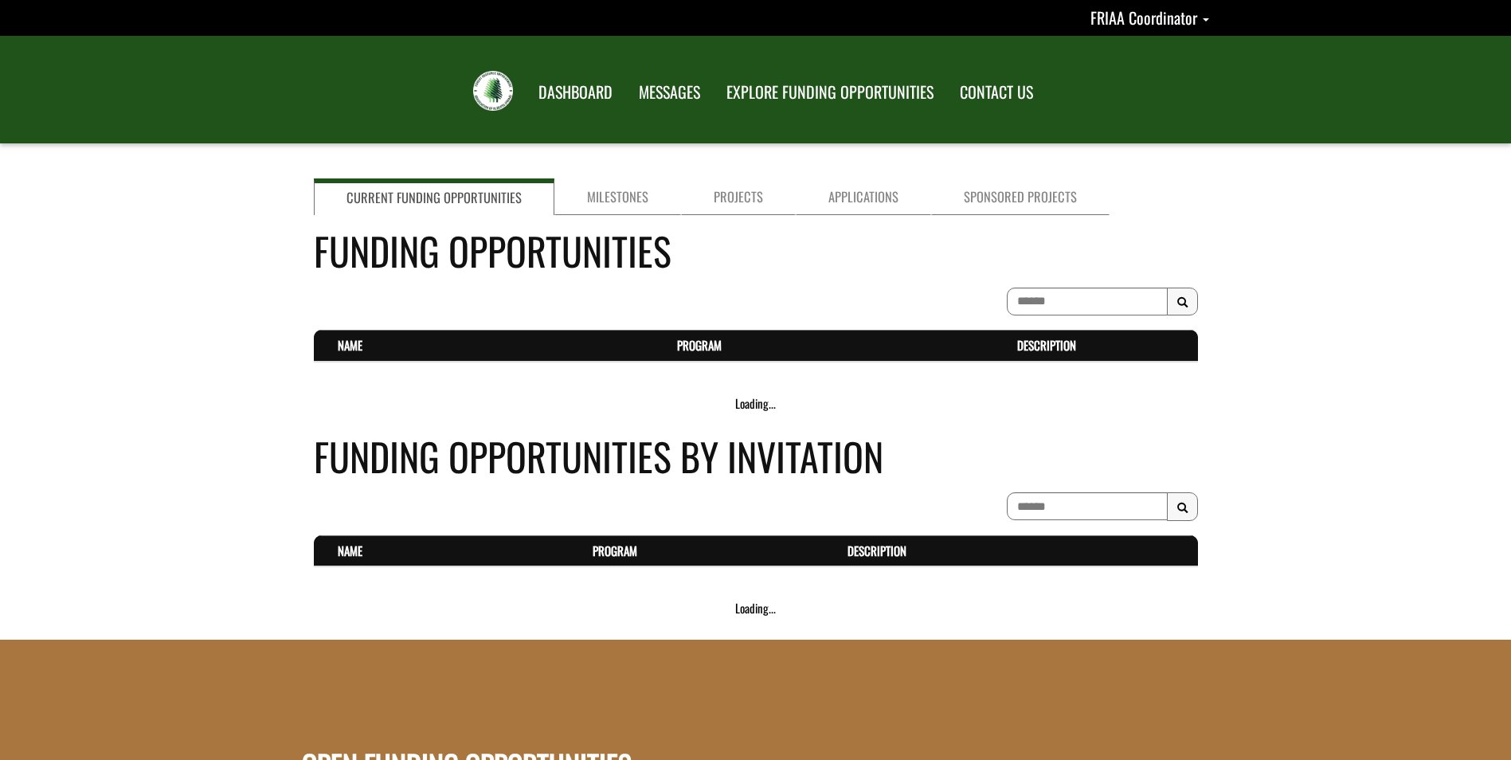  What do you see at coordinates (738, 197) in the screenshot?
I see `a: Projects` at bounding box center [738, 197].